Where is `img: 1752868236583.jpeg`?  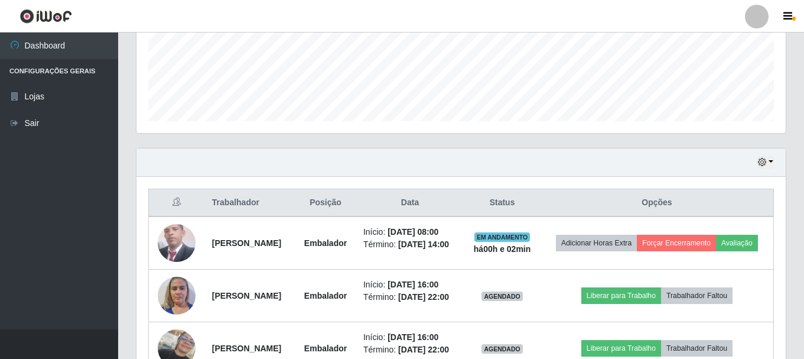
img: 1752868236583.jpeg is located at coordinates (177, 295).